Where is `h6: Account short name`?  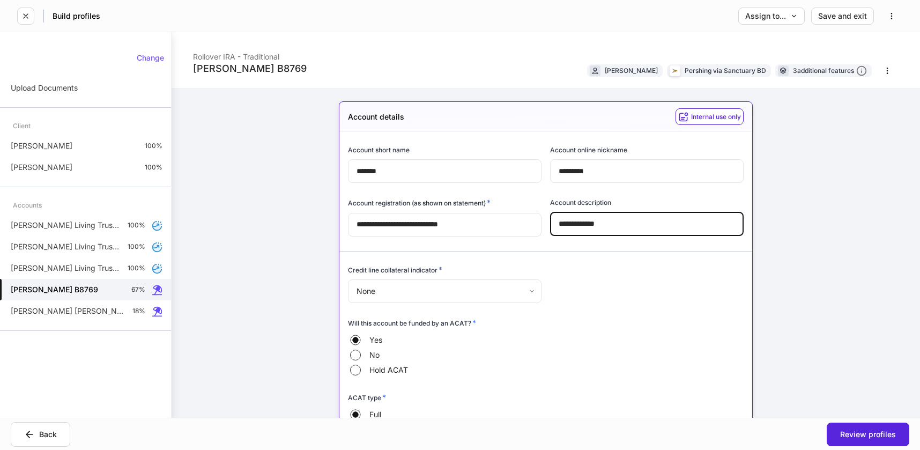 h6: Account short name is located at coordinates (378, 150).